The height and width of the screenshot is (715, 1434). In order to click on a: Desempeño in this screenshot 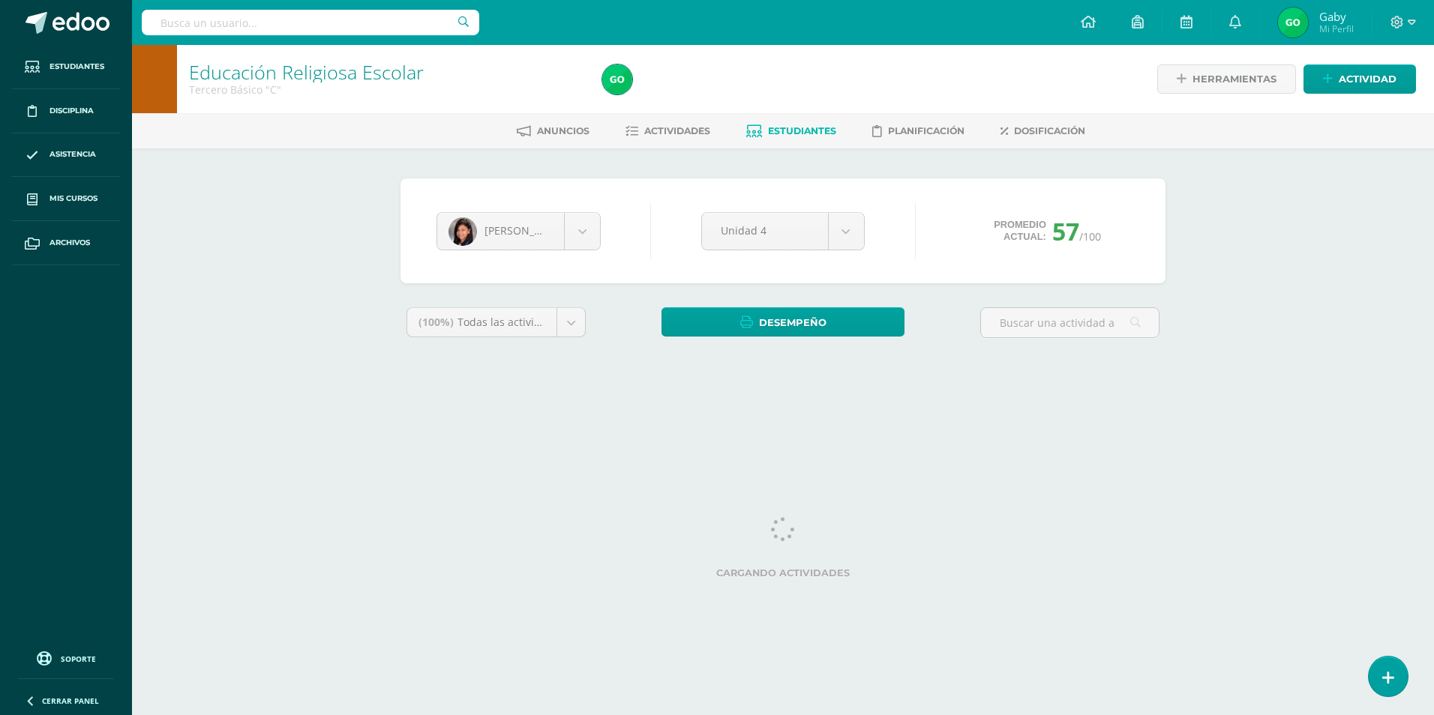, I will do `click(783, 322)`.